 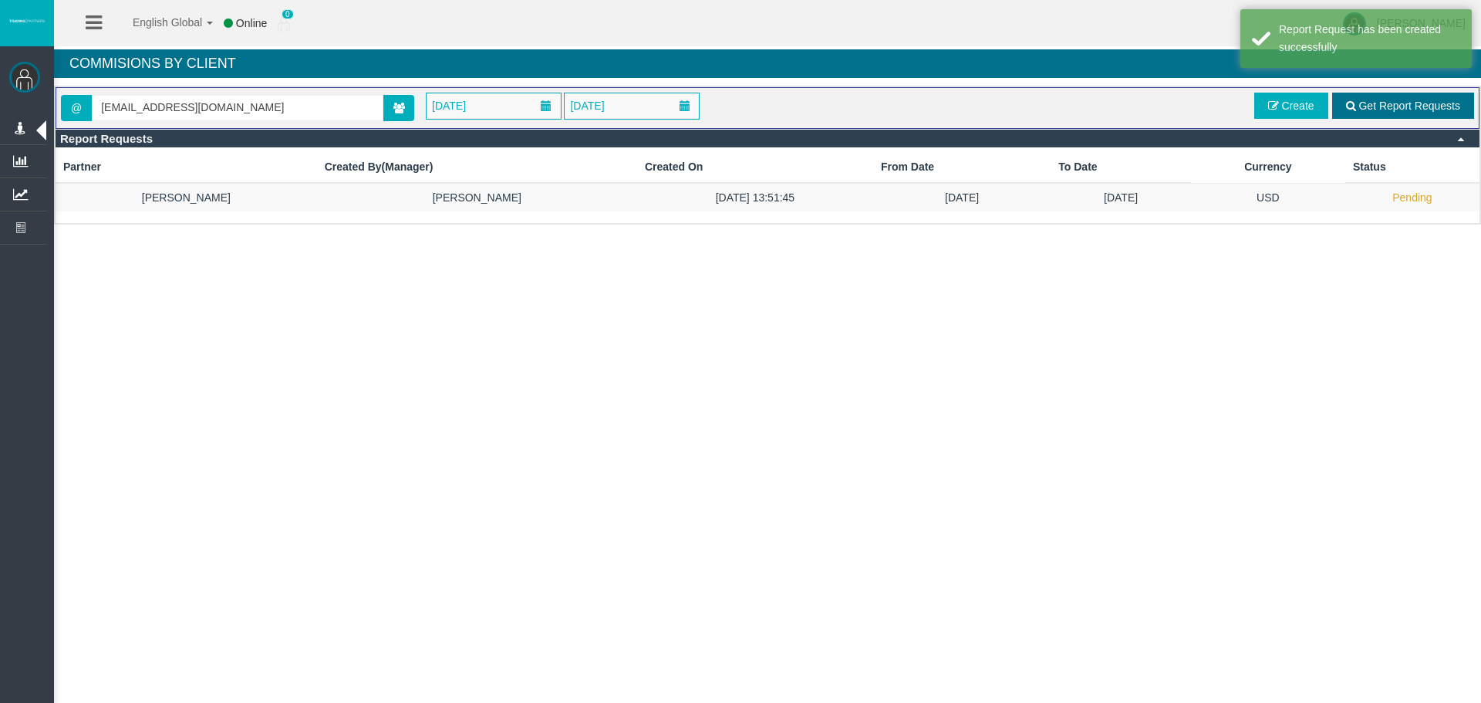 I want to click on span: Report Requests, so click(x=106, y=138).